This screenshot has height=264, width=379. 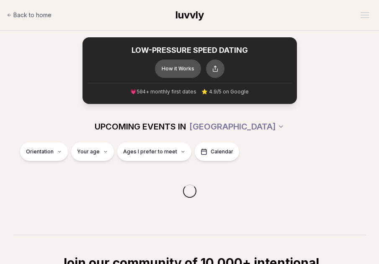 I want to click on h2: LOW-PRESSURE SPEED DATING, so click(x=190, y=50).